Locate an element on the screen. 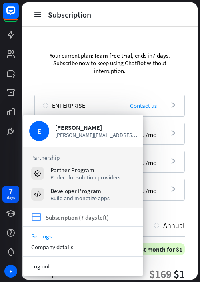  div: Your current plan: , ends in . Subscribe now to keep using ChatBot without interruption. is located at coordinates (110, 63).